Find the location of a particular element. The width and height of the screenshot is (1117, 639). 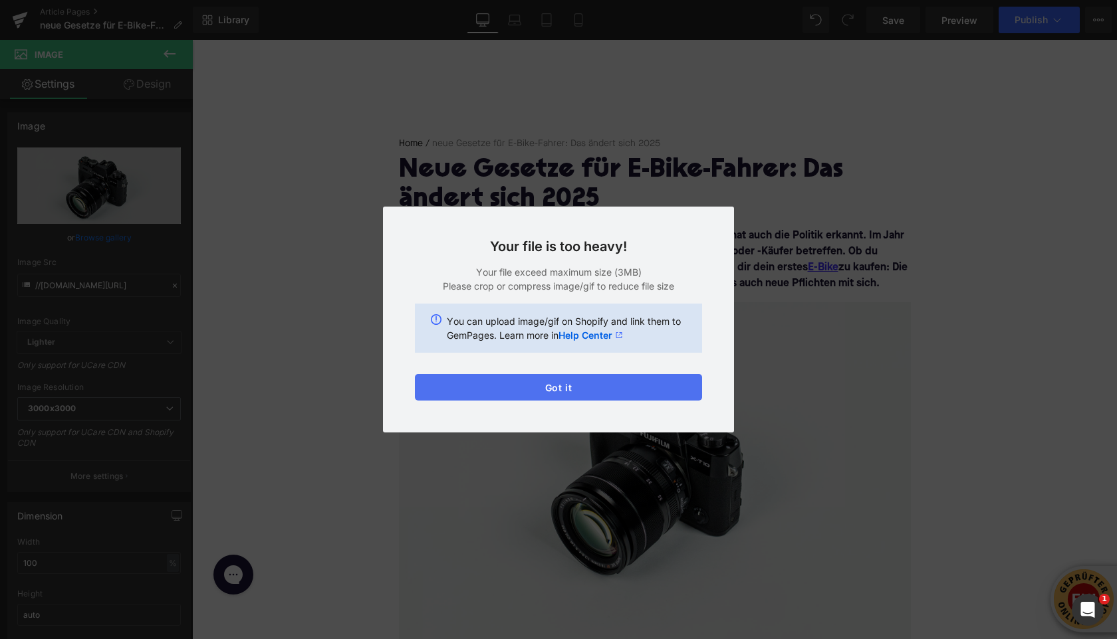

button: Open gorgias live chat is located at coordinates (27, 25).